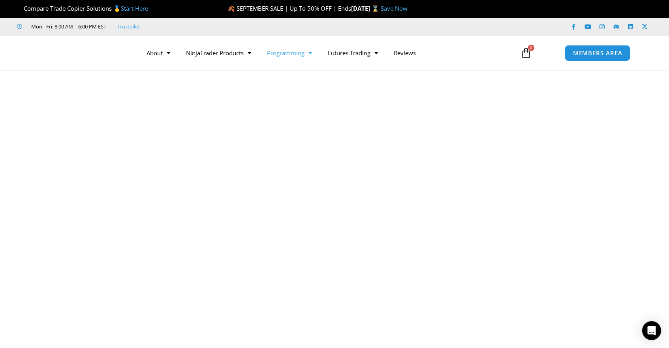 This screenshot has height=348, width=669. I want to click on div: Open Intercom Messenger, so click(652, 331).